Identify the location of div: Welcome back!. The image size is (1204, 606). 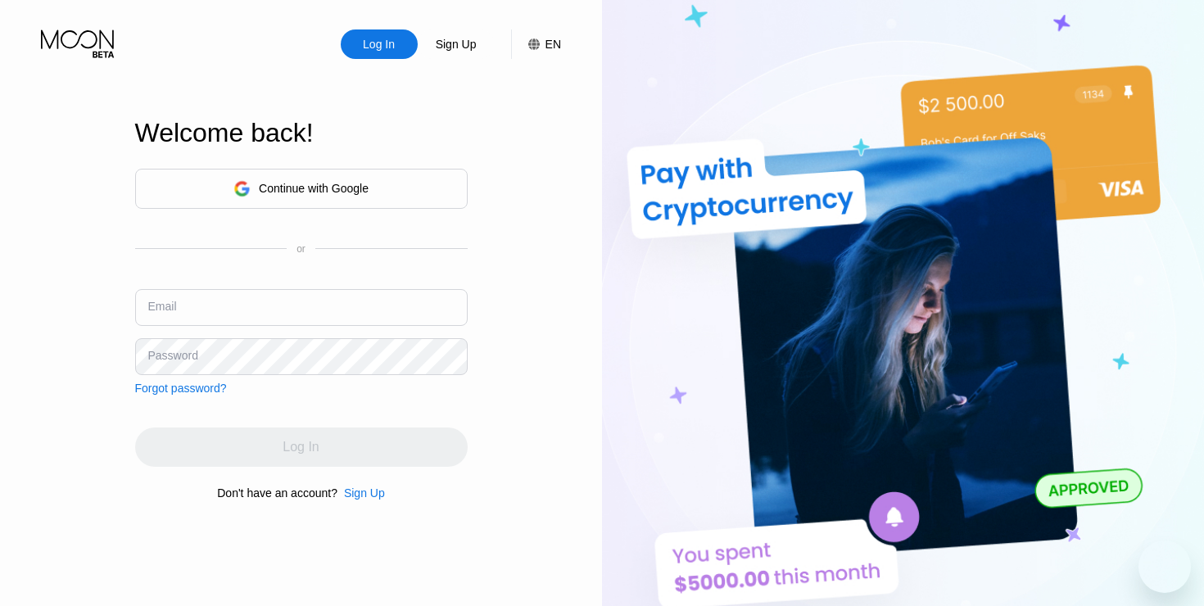
(301, 133).